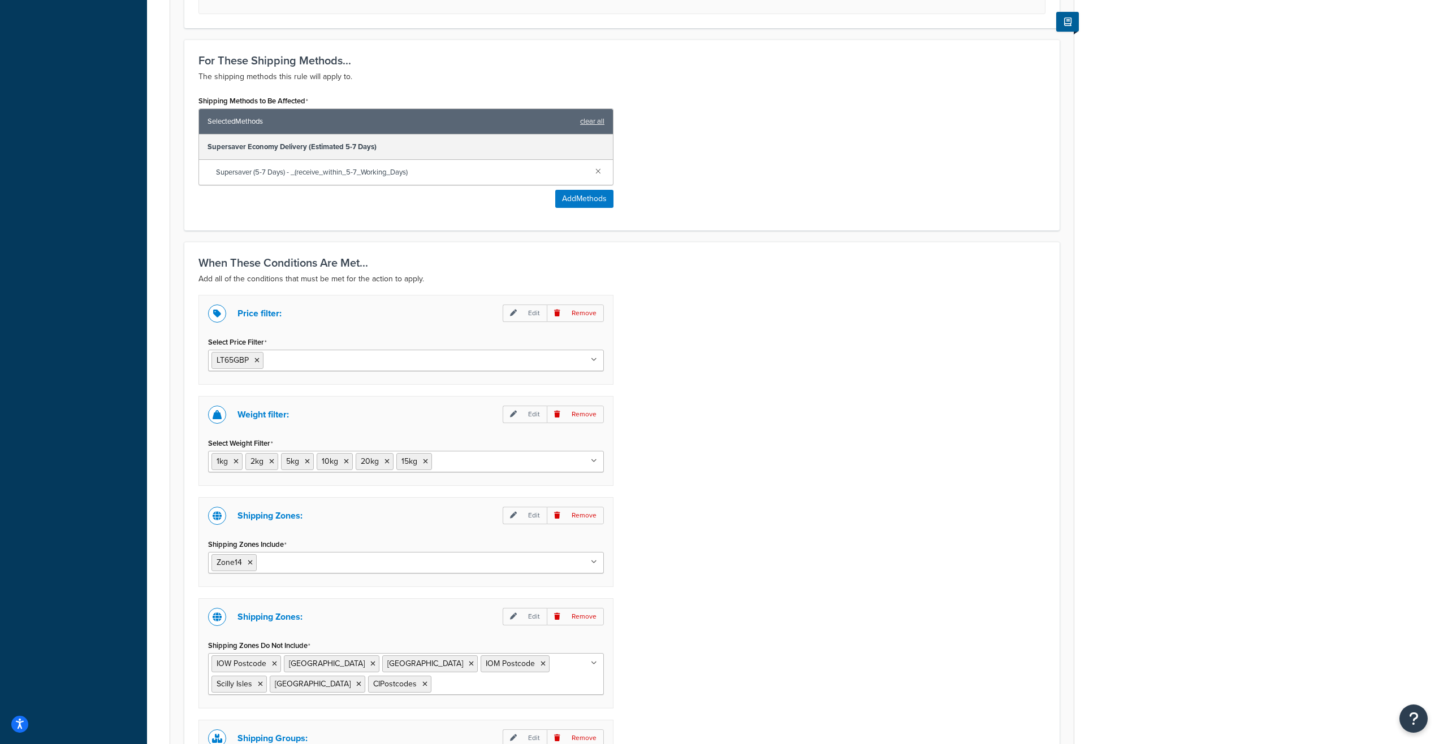  Describe the element at coordinates (622, 77) in the screenshot. I see `p: The shipping methods this rule will apply to.` at that location.